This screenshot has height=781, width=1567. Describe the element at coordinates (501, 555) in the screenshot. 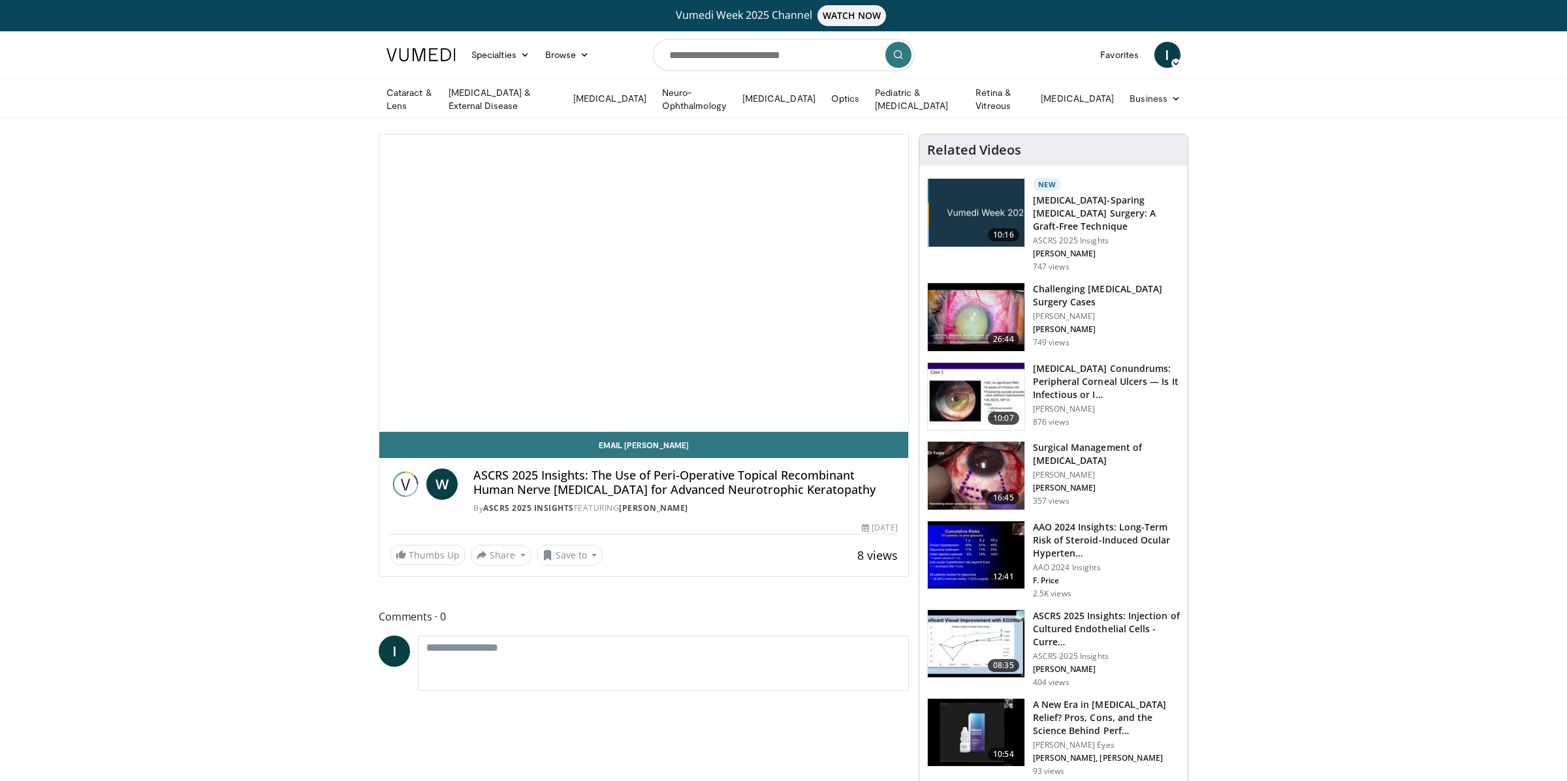

I see `button: Share` at that location.